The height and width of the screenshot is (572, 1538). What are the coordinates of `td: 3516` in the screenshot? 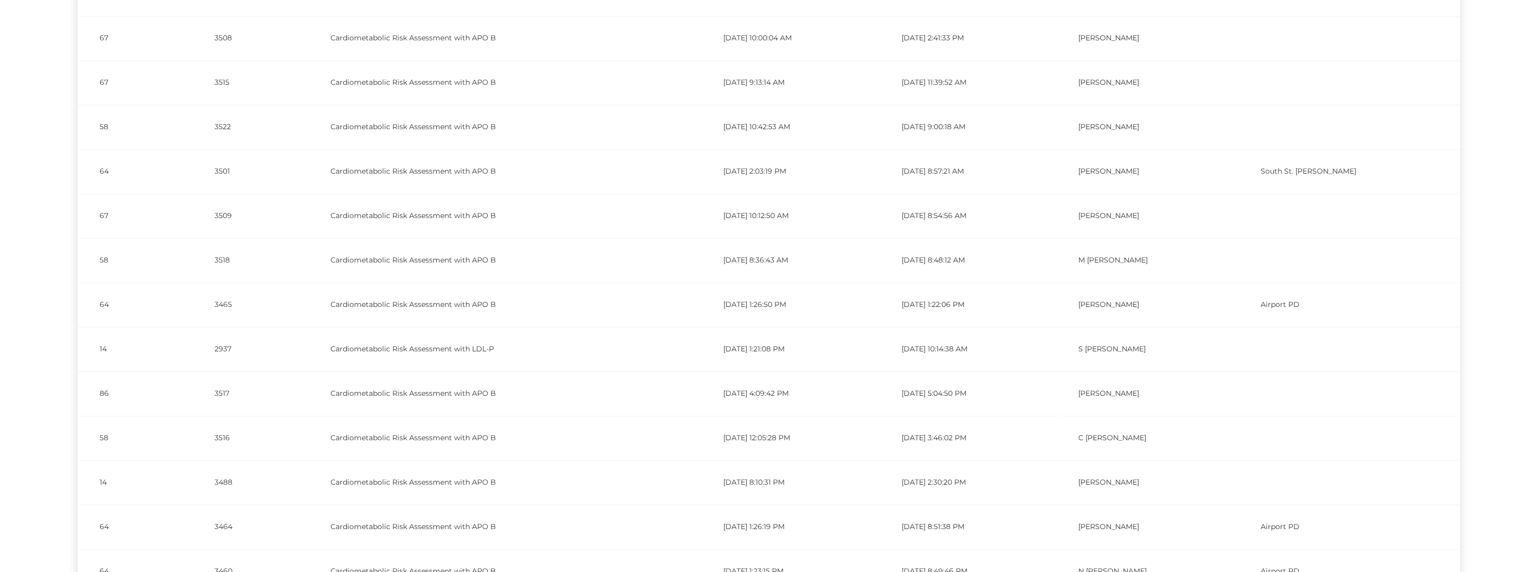 It's located at (250, 438).